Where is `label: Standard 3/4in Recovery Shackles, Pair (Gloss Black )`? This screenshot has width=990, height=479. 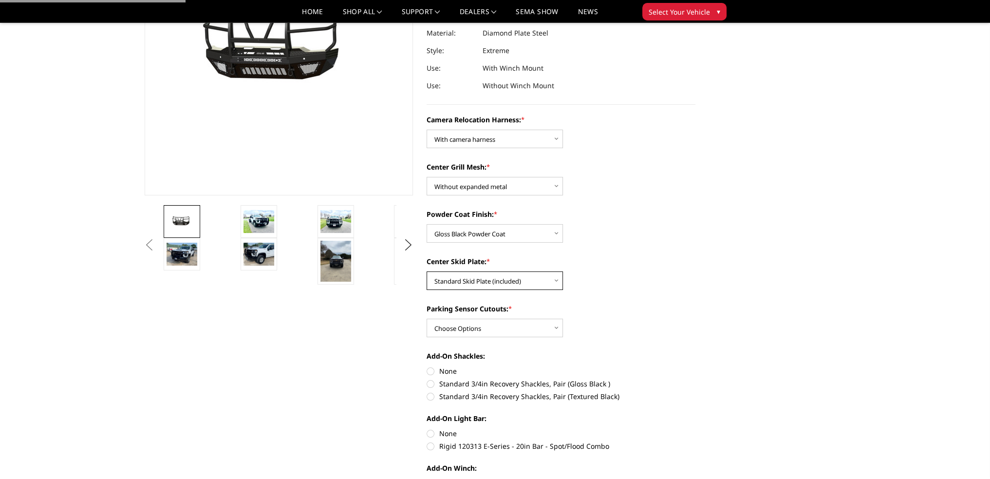 label: Standard 3/4in Recovery Shackles, Pair (Gloss Black ) is located at coordinates (561, 383).